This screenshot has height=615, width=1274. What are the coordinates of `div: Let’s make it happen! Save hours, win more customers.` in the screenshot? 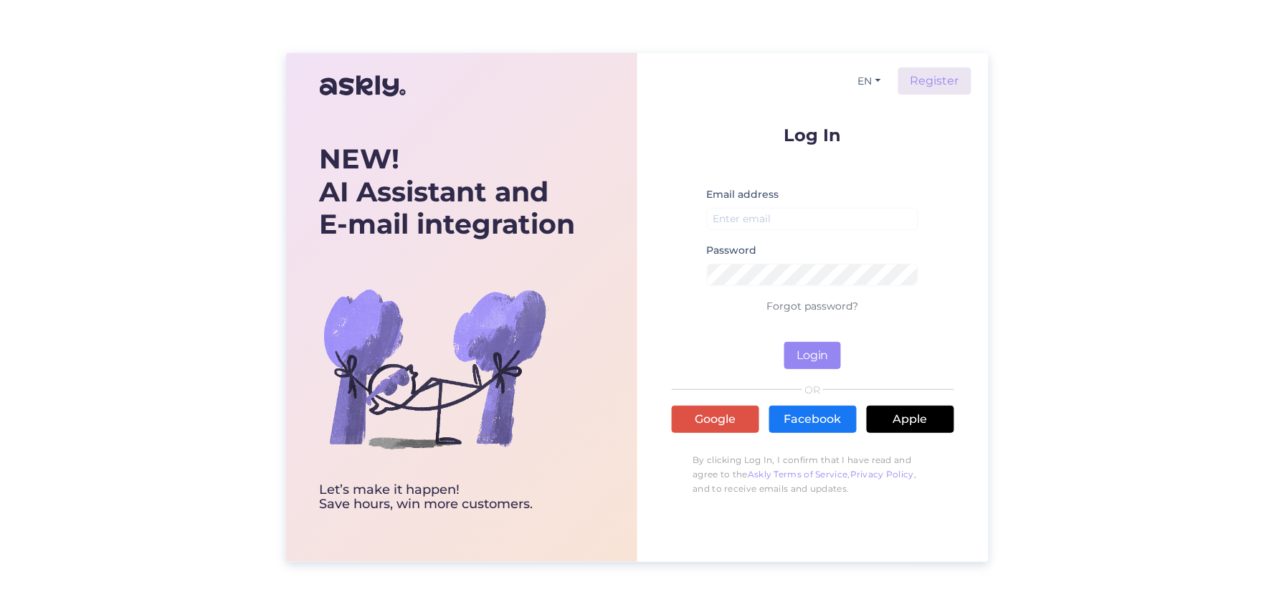 It's located at (447, 497).